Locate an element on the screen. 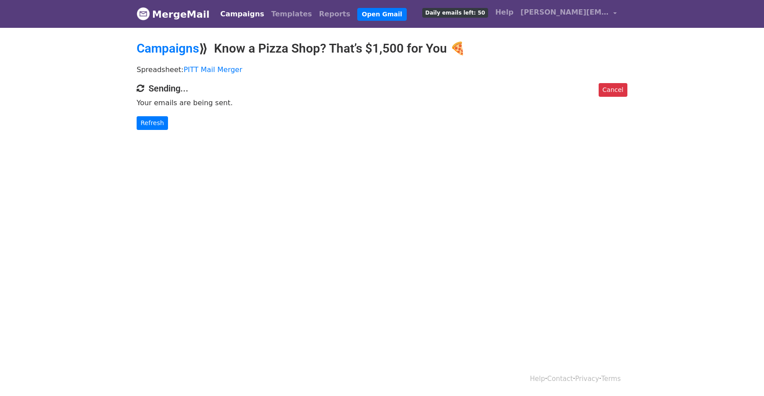  a: Contact is located at coordinates (560, 379).